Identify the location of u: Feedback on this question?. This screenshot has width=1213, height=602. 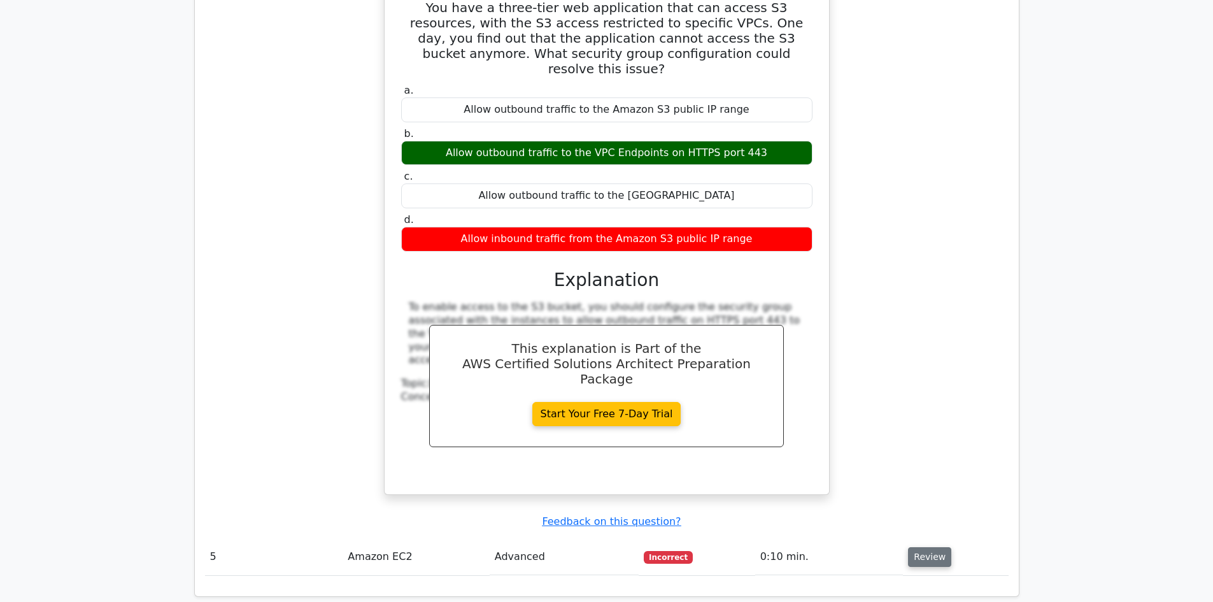
(611, 521).